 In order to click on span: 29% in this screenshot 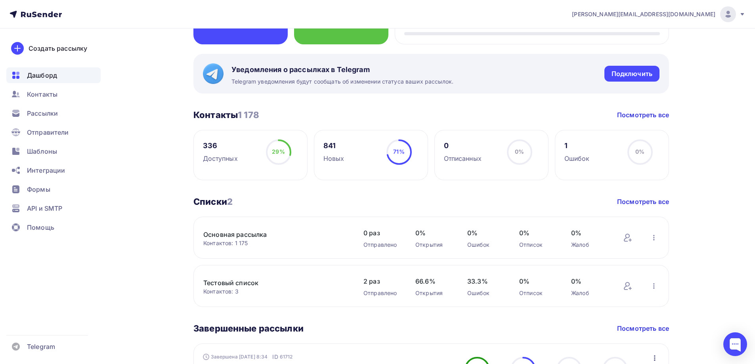, I will do `click(278, 151)`.